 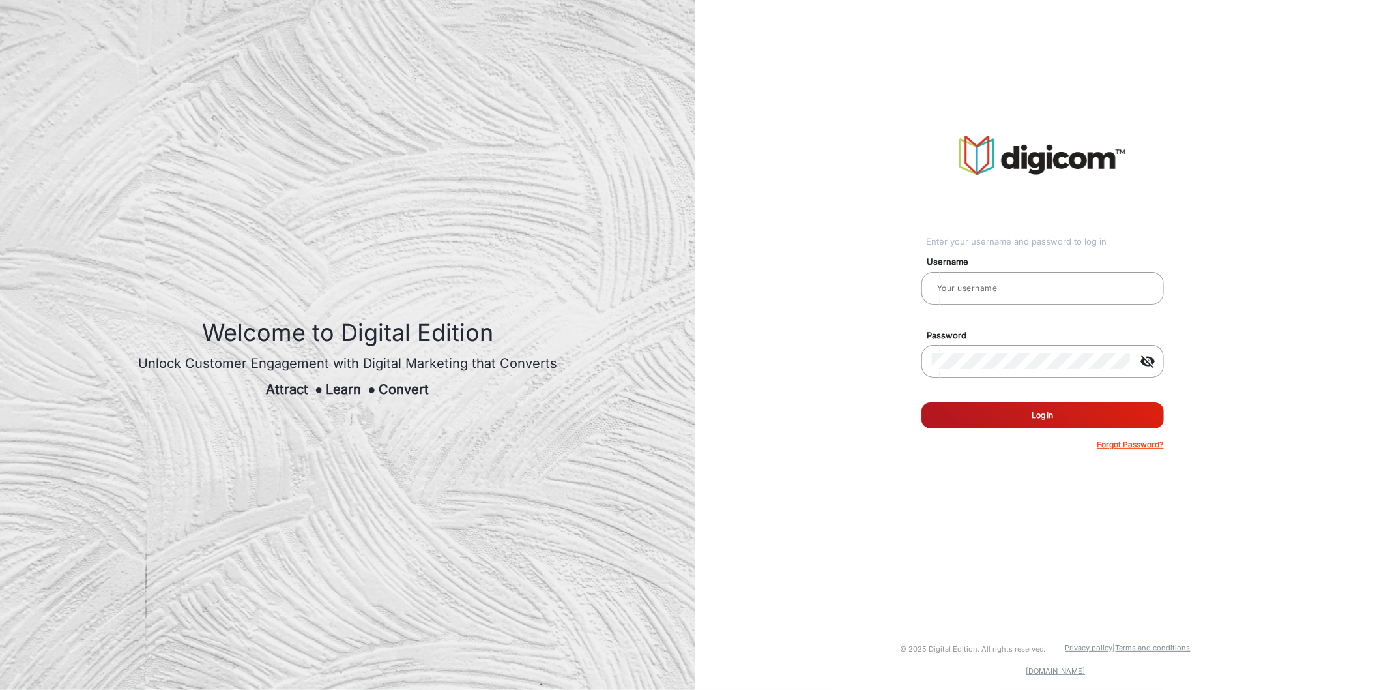 What do you see at coordinates (1045, 242) in the screenshot?
I see `div: Enter your username and password to log in` at bounding box center [1045, 242].